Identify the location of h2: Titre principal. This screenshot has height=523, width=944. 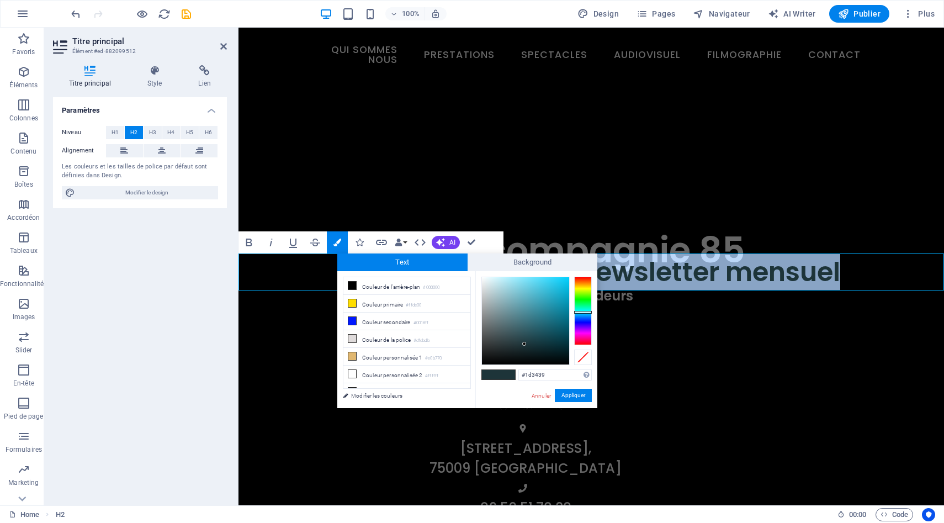
(150, 41).